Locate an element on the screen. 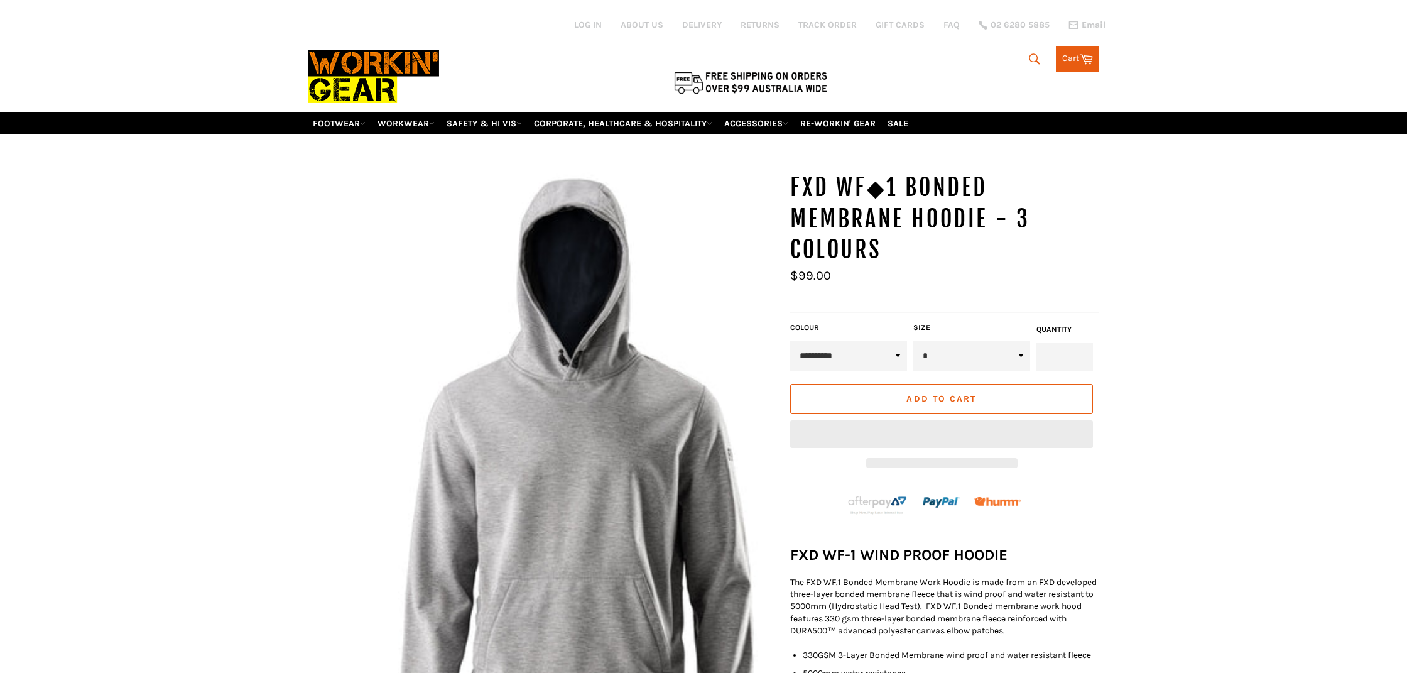  a: Cart is located at coordinates (1077, 59).